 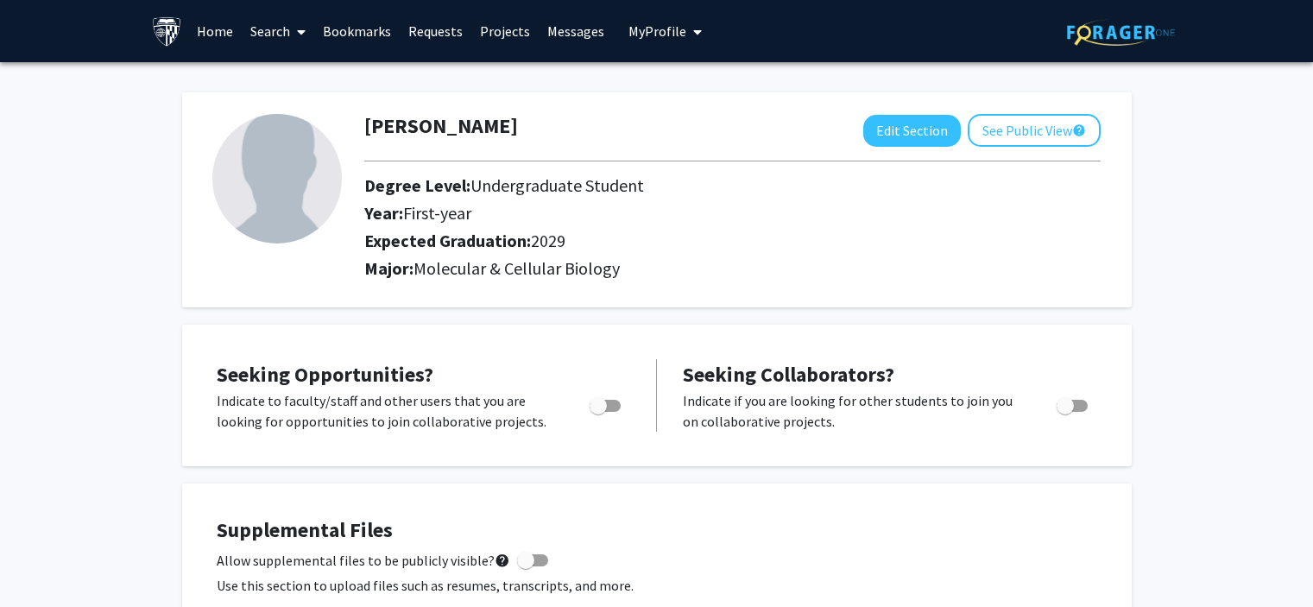 I want to click on a: Bookmarks, so click(x=357, y=31).